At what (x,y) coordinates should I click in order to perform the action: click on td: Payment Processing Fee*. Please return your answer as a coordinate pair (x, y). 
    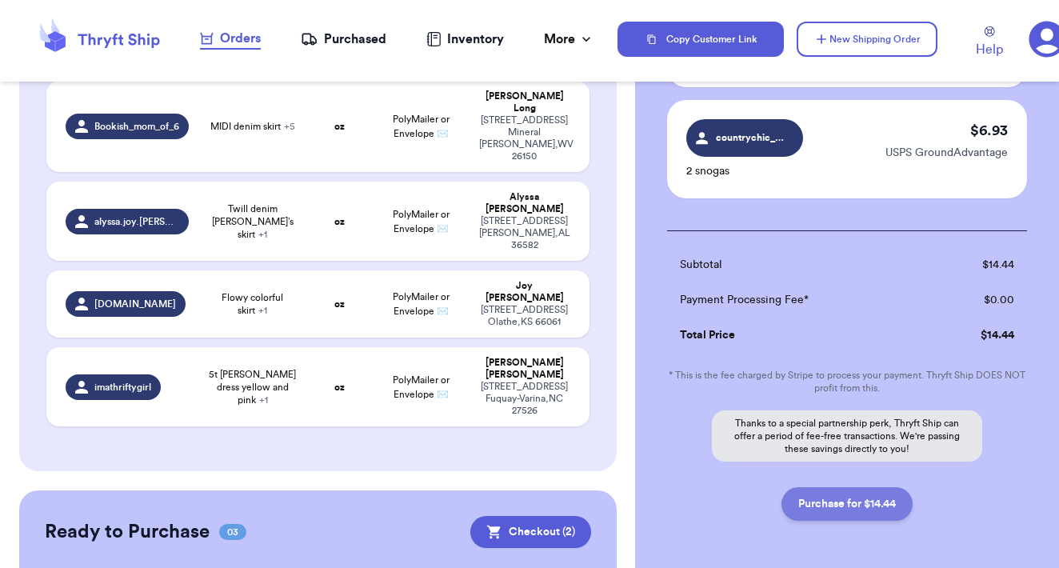
    Looking at the image, I should click on (797, 300).